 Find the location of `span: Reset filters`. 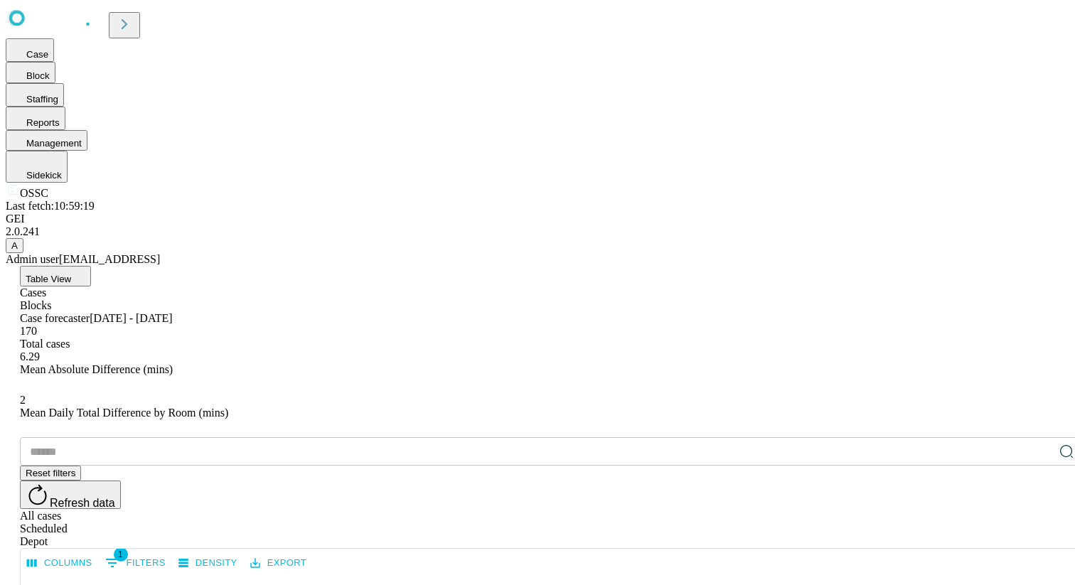

span: Reset filters is located at coordinates (50, 473).